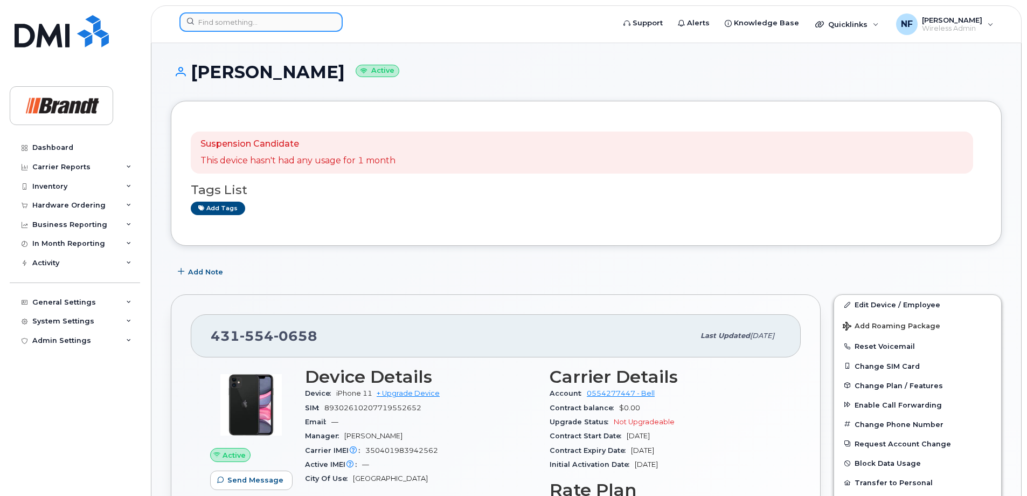 The image size is (1027, 496). What do you see at coordinates (917, 346) in the screenshot?
I see `button: Reset Voicemail` at bounding box center [917, 346].